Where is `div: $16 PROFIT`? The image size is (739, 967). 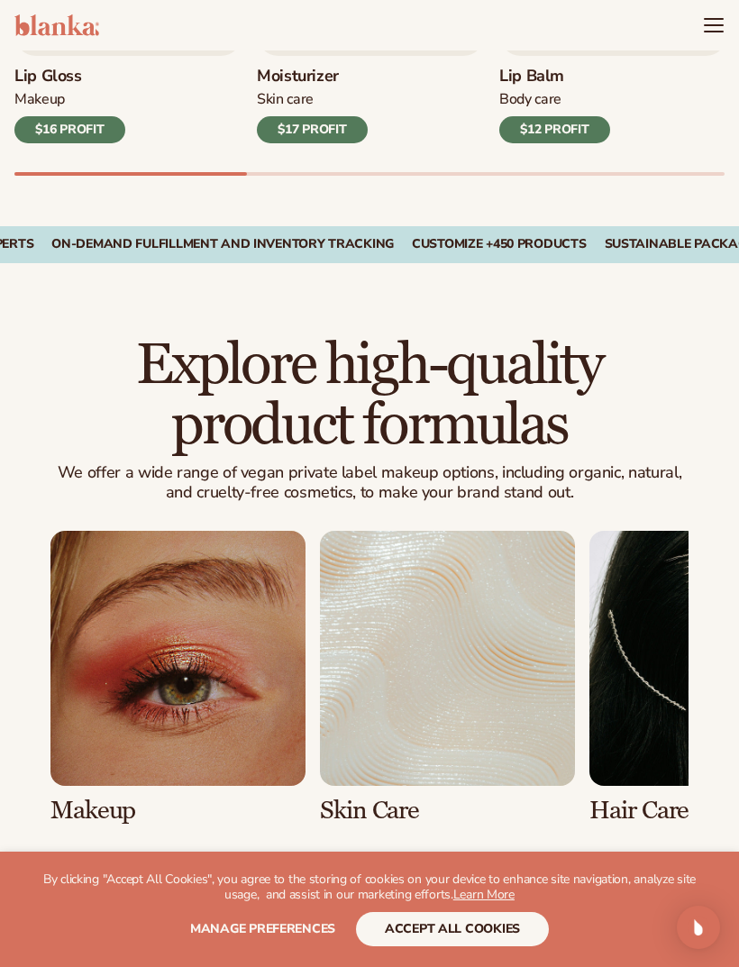
div: $16 PROFIT is located at coordinates (69, 130).